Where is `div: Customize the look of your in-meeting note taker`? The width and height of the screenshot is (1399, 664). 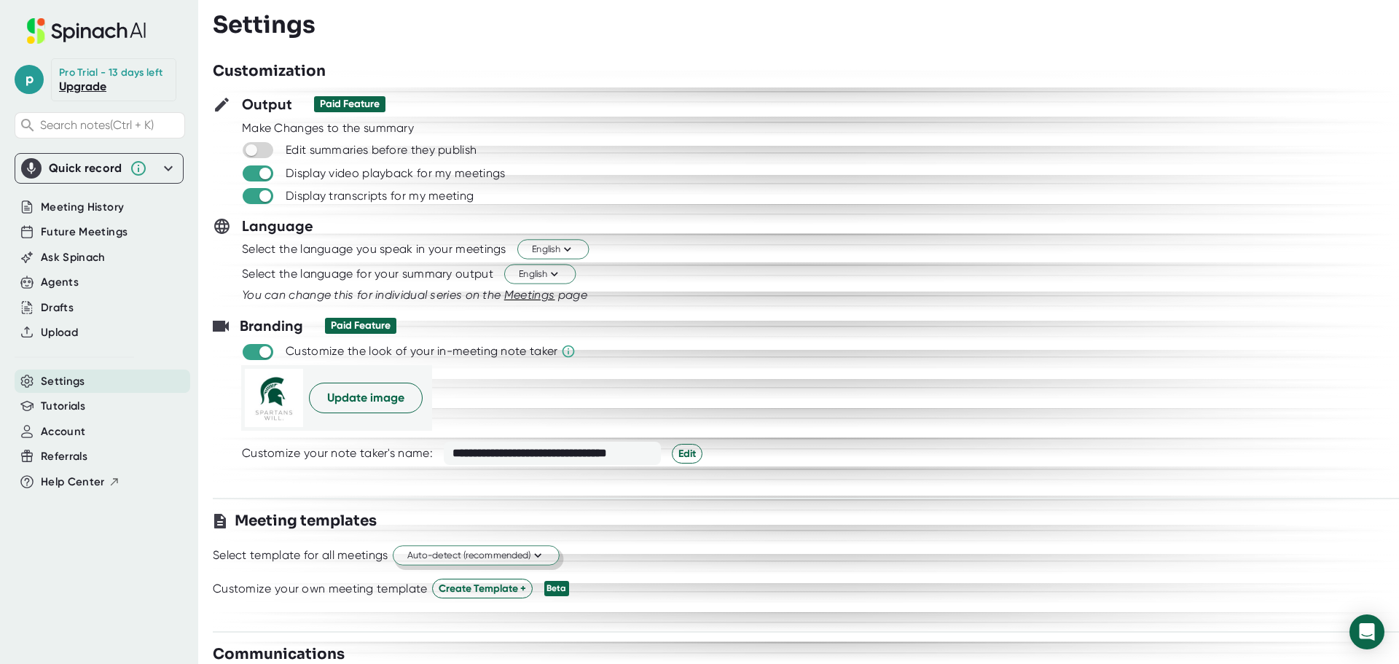
div: Customize the look of your in-meeting note taker is located at coordinates (421, 351).